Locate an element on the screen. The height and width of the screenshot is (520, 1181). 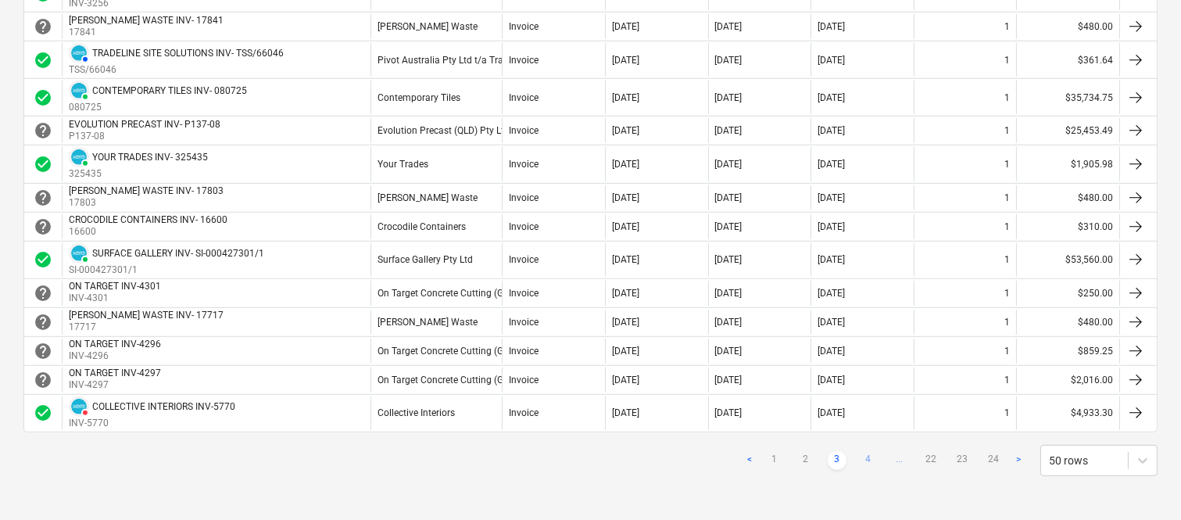
div: YOUR TRADES INV- 325435 is located at coordinates (150, 157).